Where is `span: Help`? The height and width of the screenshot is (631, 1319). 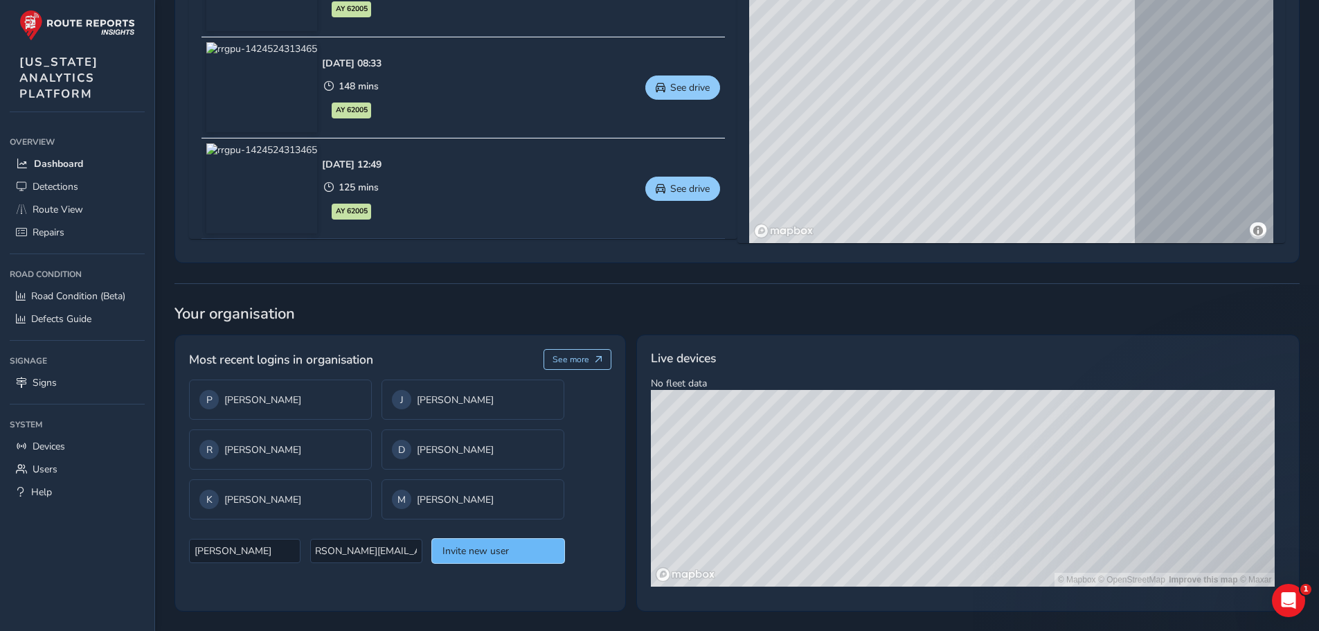
span: Help is located at coordinates (42, 492).